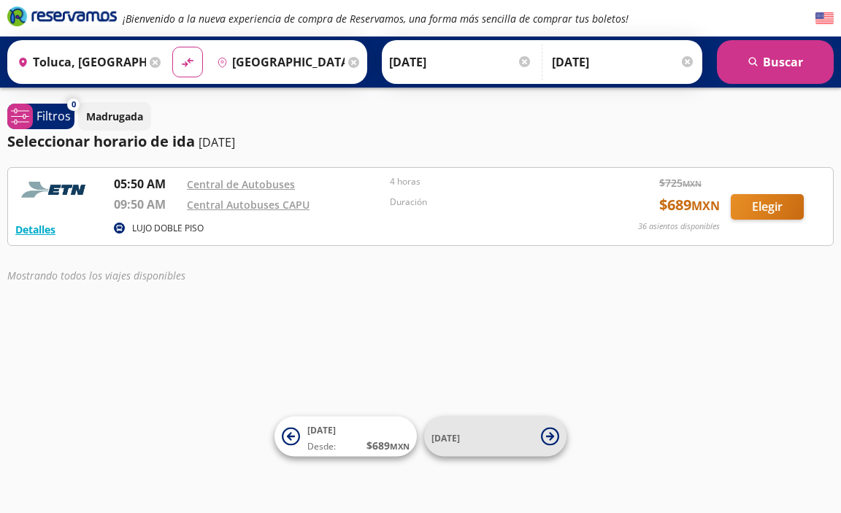 This screenshot has height=513, width=841. Describe the element at coordinates (679, 226) in the screenshot. I see `p: 36 asientos disponibles` at that location.